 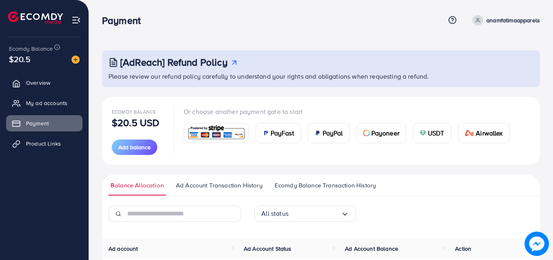 What do you see at coordinates (322, 76) in the screenshot?
I see `p: Please review our refund policy carefully to understand your rights and obligations when requesti...` at bounding box center [322, 76].